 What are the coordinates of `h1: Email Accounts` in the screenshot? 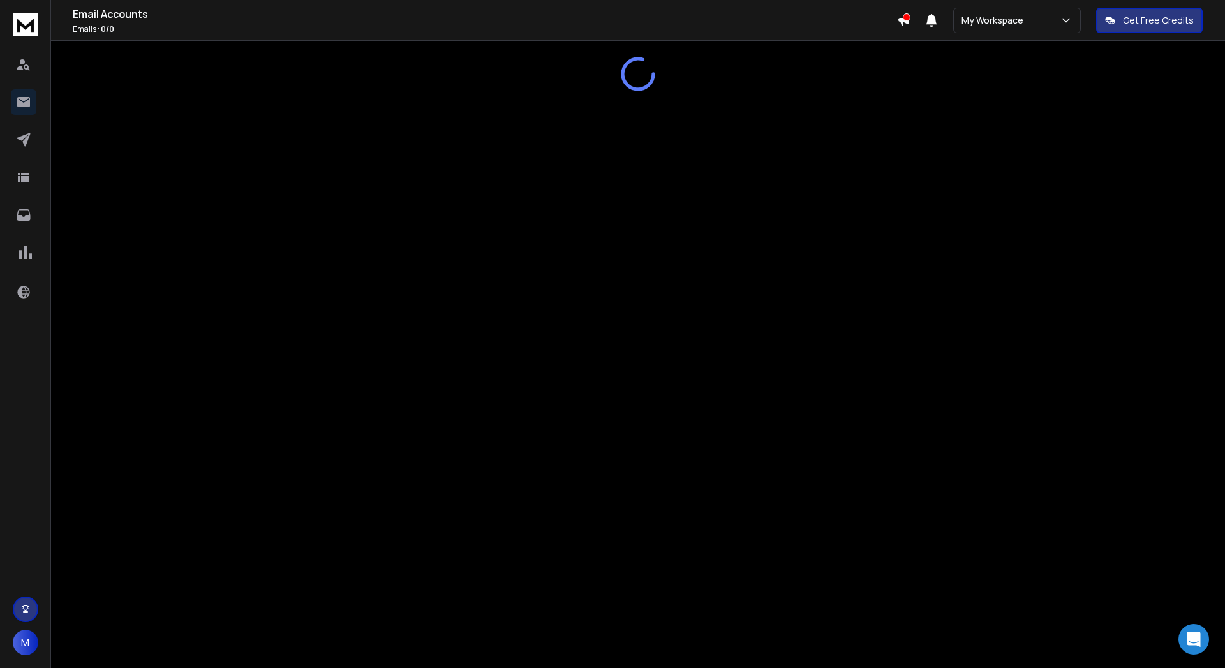 It's located at (485, 14).